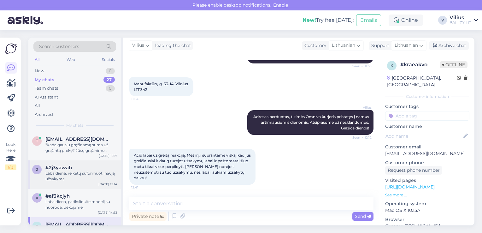 The height and width of the screenshot is (233, 482). I want to click on p: Mac OS X 10.15.7, so click(427, 210).